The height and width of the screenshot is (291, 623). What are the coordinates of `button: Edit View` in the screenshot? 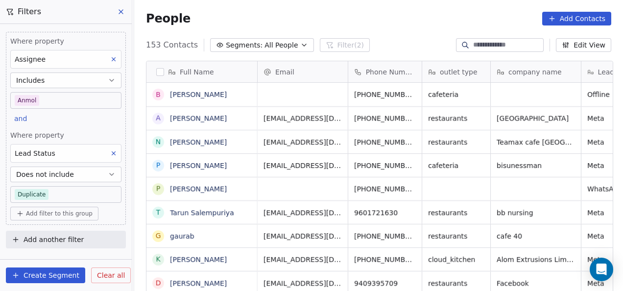 It's located at (584, 45).